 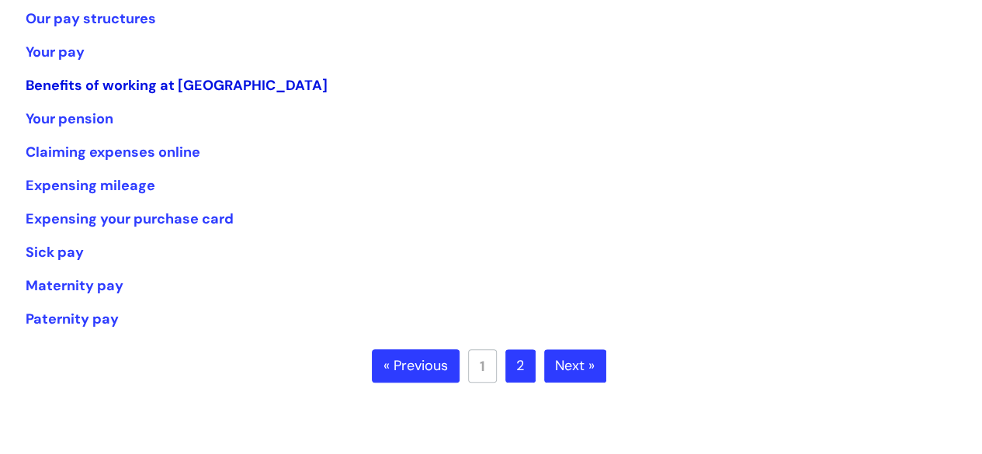 What do you see at coordinates (130, 219) in the screenshot?
I see `a: Expensing your purchase card` at bounding box center [130, 219].